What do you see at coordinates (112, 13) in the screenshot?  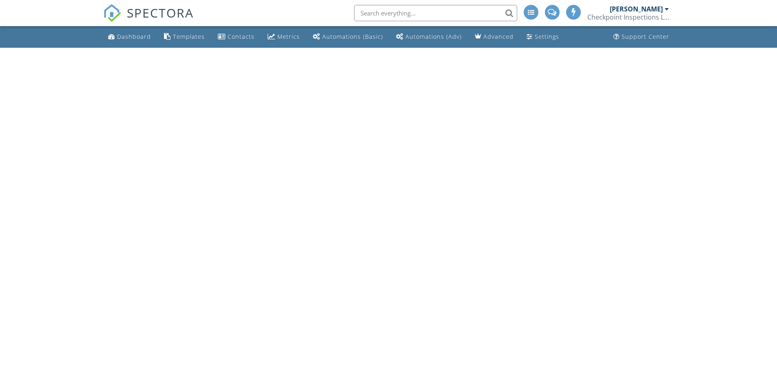 I see `img: The Best Home Inspection Software - Spectora` at bounding box center [112, 13].